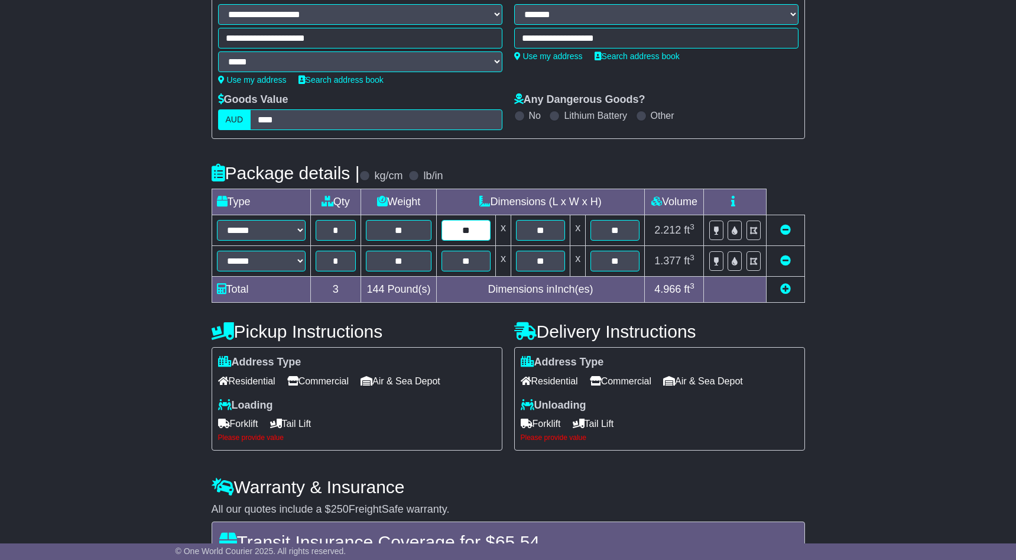  I want to click on span: 2.212, so click(667, 230).